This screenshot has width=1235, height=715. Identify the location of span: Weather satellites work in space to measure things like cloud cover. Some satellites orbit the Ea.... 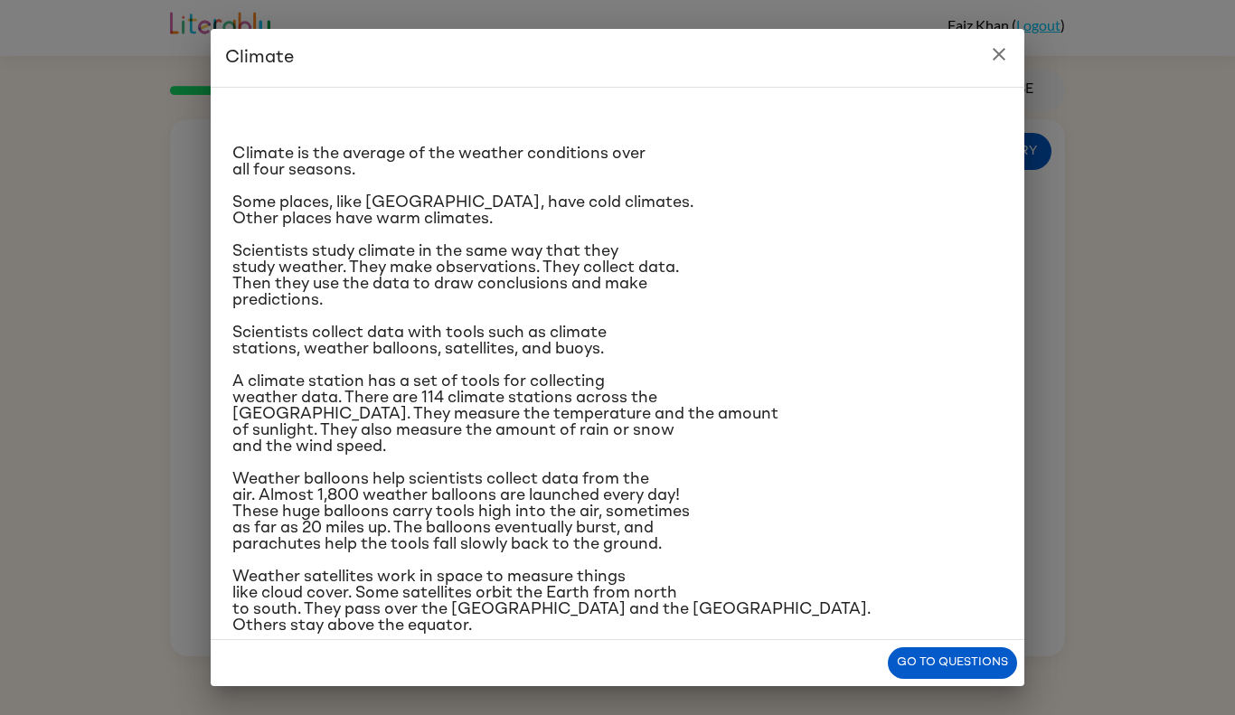
(552, 601).